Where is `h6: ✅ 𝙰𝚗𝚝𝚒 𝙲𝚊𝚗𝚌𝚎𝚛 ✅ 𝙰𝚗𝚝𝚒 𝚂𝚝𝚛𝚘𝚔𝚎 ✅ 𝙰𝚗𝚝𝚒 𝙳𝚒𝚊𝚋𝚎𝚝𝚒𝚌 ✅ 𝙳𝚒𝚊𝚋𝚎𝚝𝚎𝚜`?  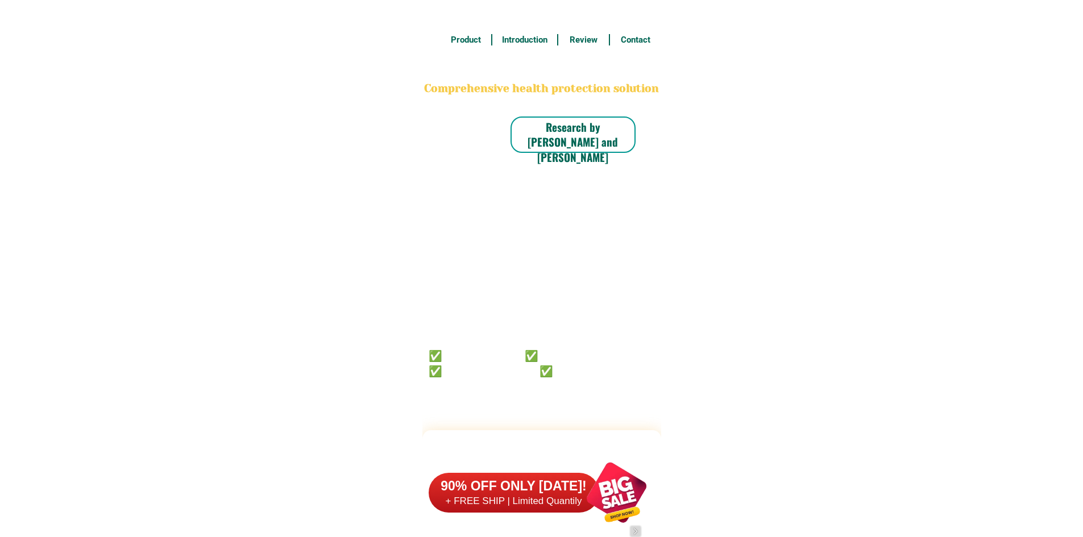 h6: ✅ 𝙰𝚗𝚝𝚒 𝙲𝚊𝚗𝚌𝚎𝚛 ✅ 𝙰𝚗𝚝𝚒 𝚂𝚝𝚛𝚘𝚔𝚎 ✅ 𝙰𝚗𝚝𝚒 𝙳𝚒𝚊𝚋𝚎𝚝𝚒𝚌 ✅ 𝙳𝚒𝚊𝚋𝚎𝚝𝚎𝚜 is located at coordinates (526, 362).